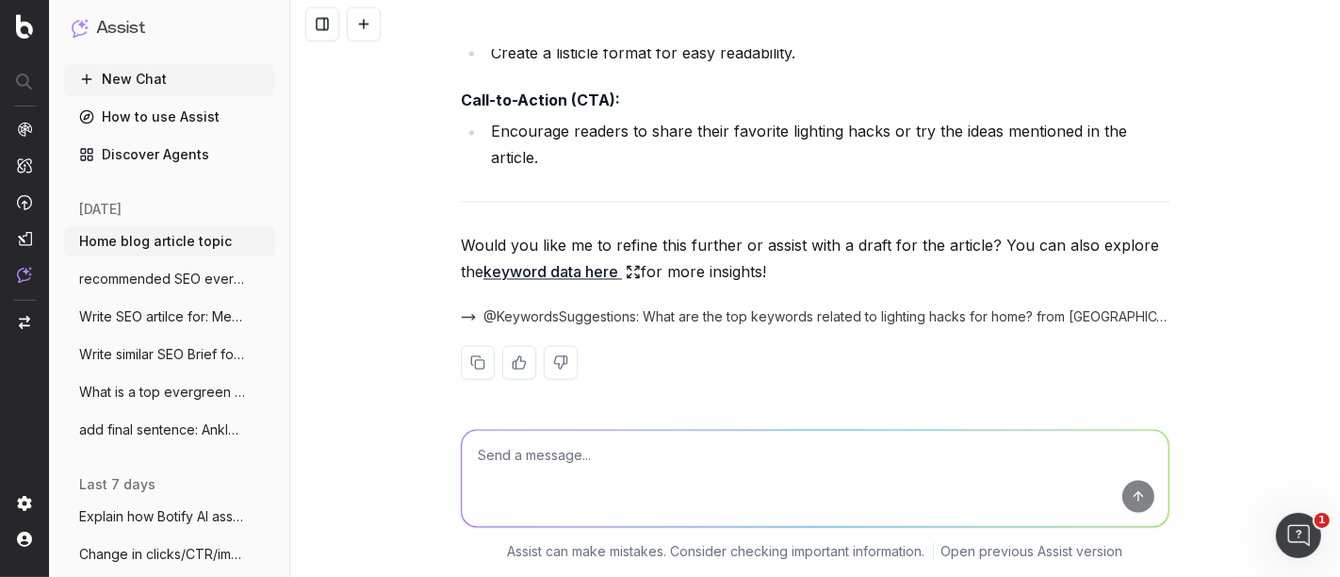 Image resolution: width=1340 pixels, height=577 pixels. I want to click on button: recommended SEO evergreen blog articles, so click(170, 279).